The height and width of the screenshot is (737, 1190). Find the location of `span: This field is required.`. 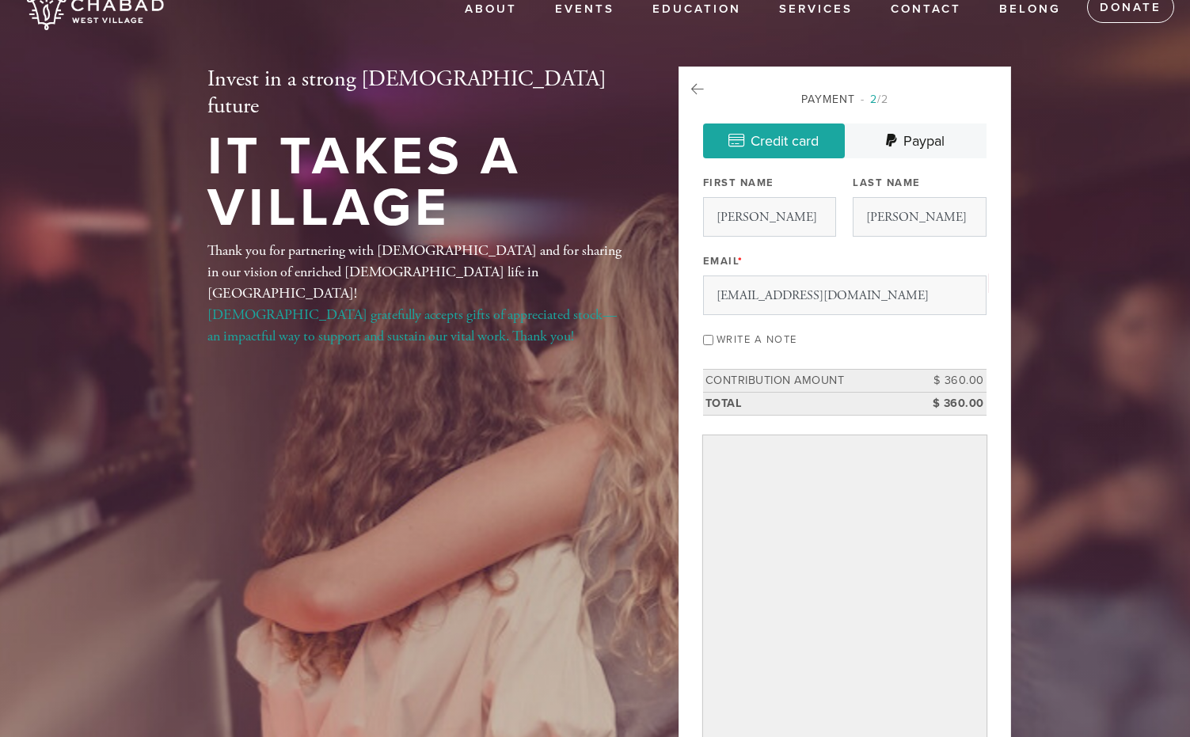

span: This field is required. is located at coordinates (740, 261).